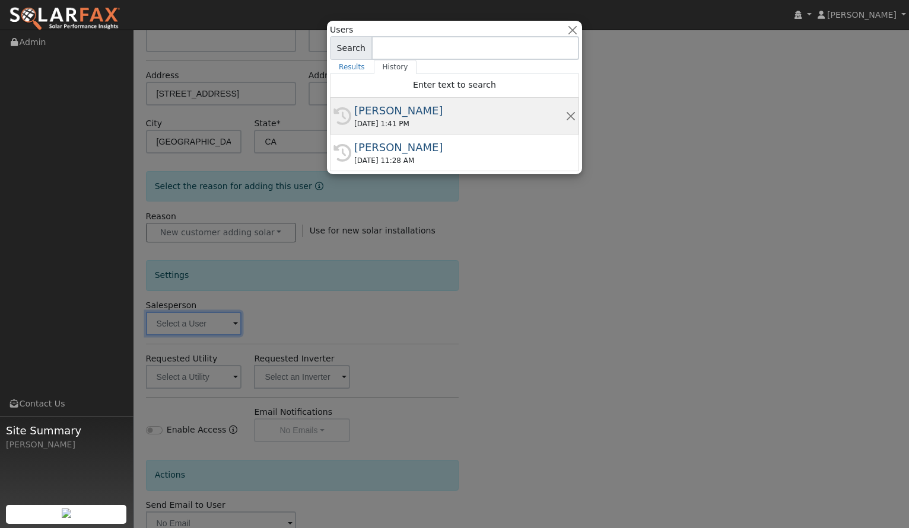 This screenshot has width=909, height=528. I want to click on a: History, so click(395, 67).